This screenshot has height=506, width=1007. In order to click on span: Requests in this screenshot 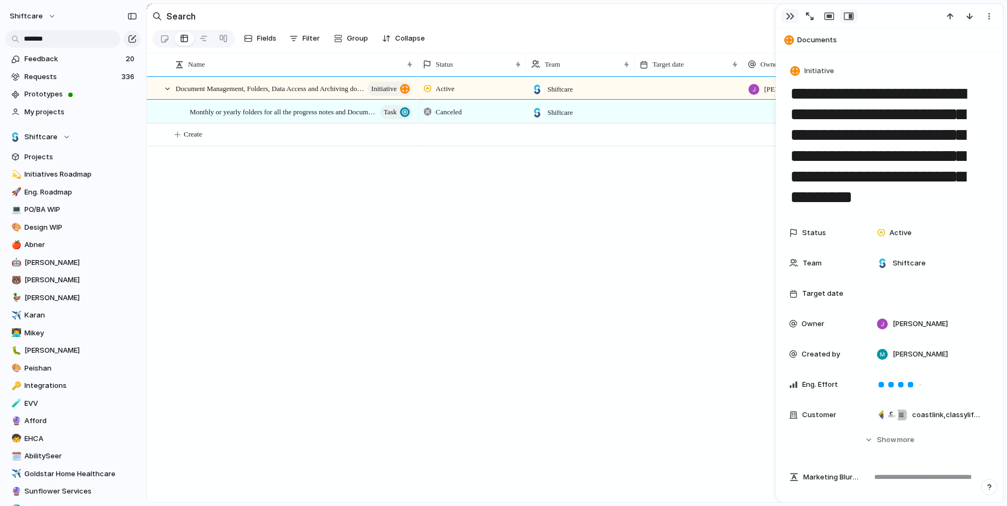, I will do `click(71, 77)`.